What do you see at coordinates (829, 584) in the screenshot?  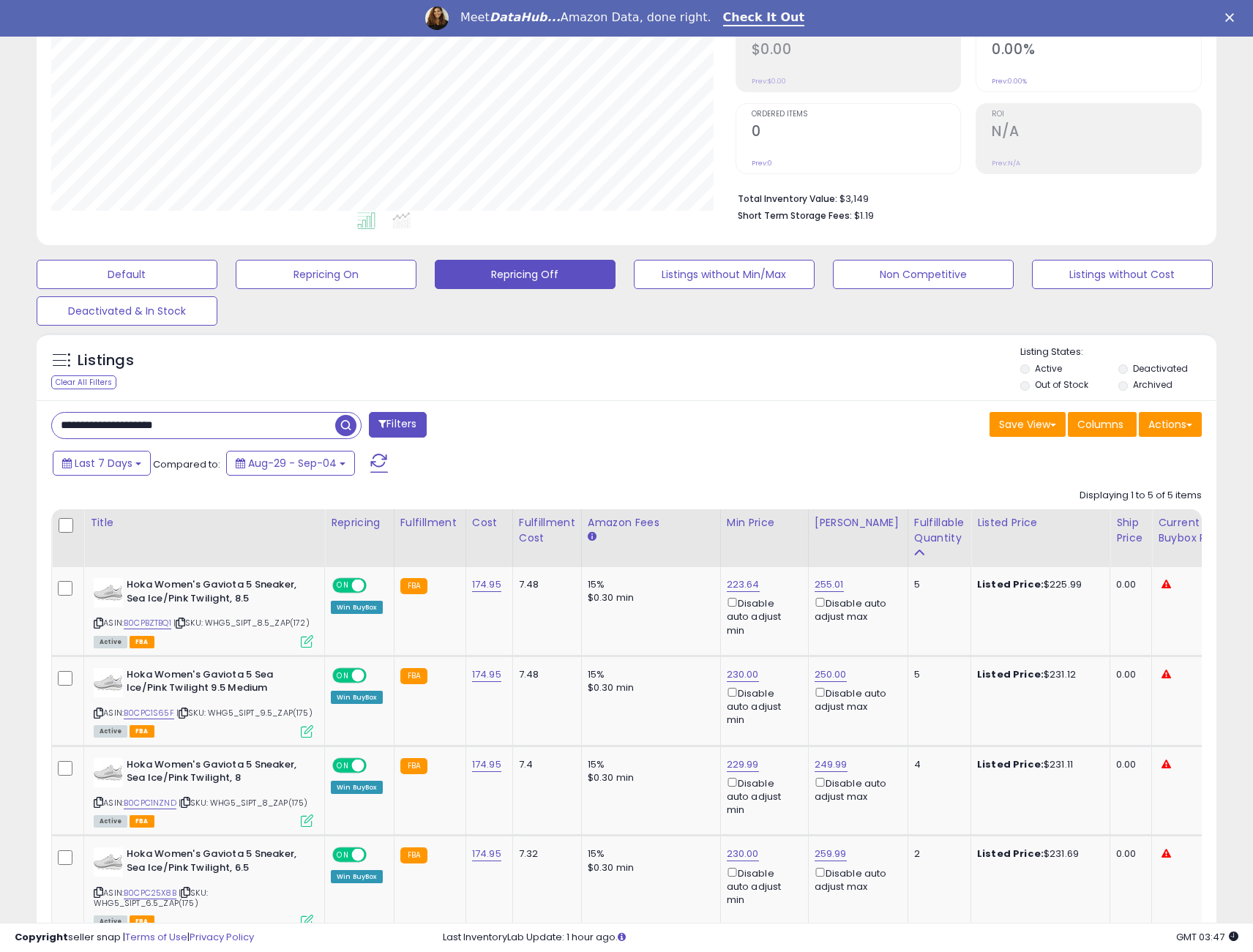 I see `a: 255.01` at bounding box center [829, 584].